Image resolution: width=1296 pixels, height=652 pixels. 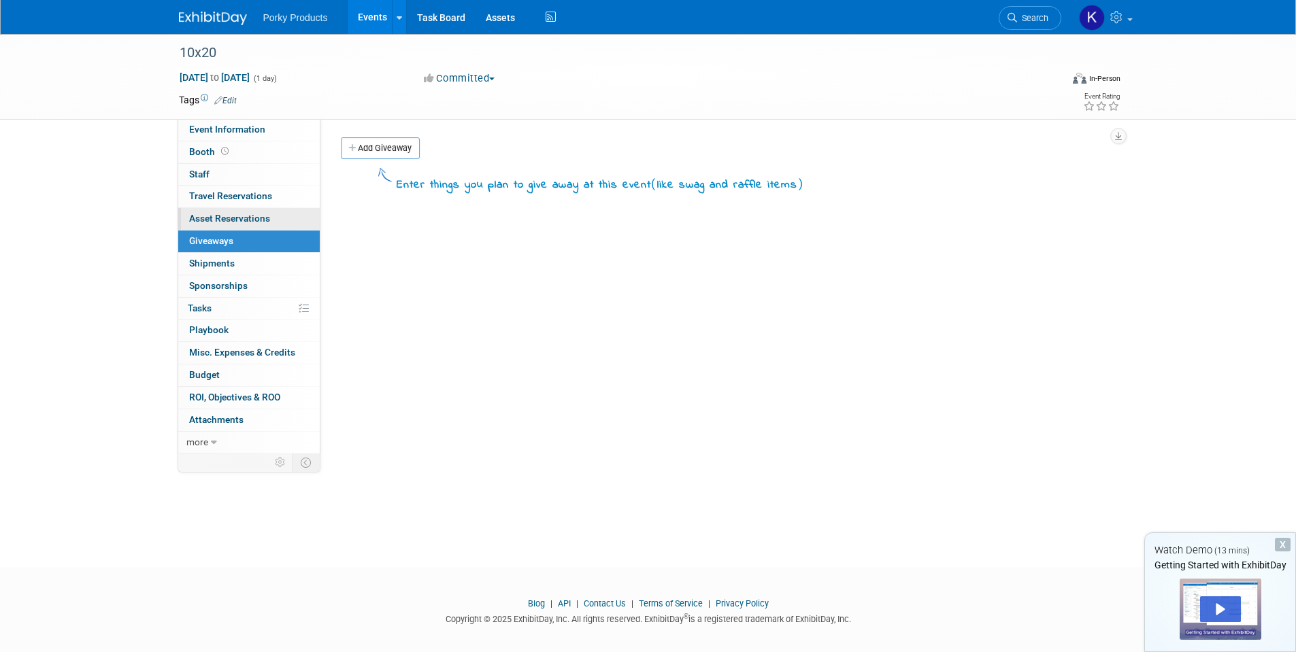 What do you see at coordinates (742, 603) in the screenshot?
I see `a: Privacy Policy` at bounding box center [742, 603].